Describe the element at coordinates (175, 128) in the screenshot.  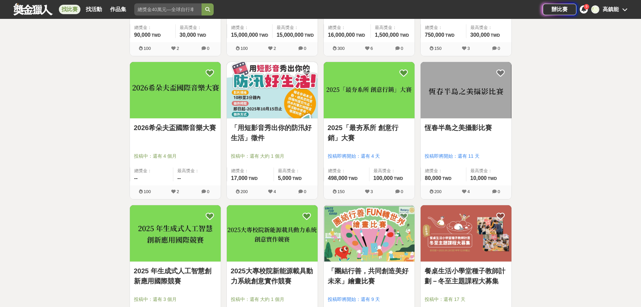
I see `a: 2026希朵夫盃國際音樂大賽` at that location.